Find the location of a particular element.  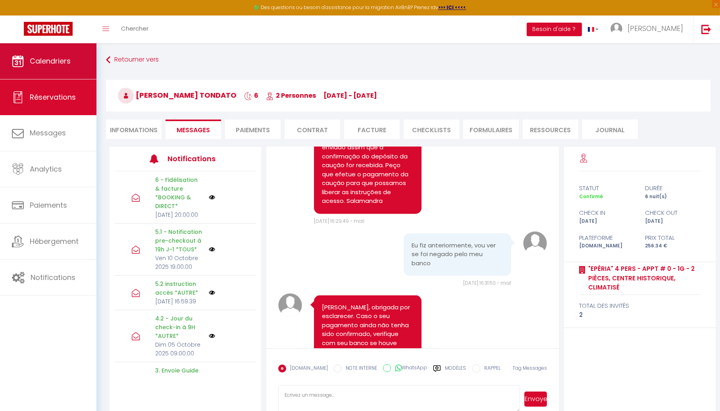

span: Analytics is located at coordinates (46, 169).